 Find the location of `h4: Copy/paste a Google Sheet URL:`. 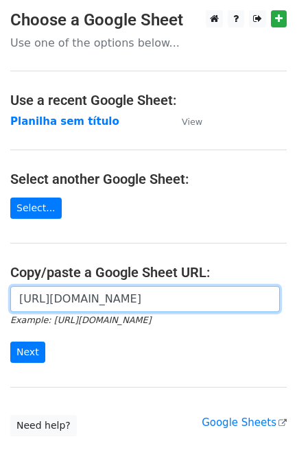

h4: Copy/paste a Google Sheet URL: is located at coordinates (148, 272).